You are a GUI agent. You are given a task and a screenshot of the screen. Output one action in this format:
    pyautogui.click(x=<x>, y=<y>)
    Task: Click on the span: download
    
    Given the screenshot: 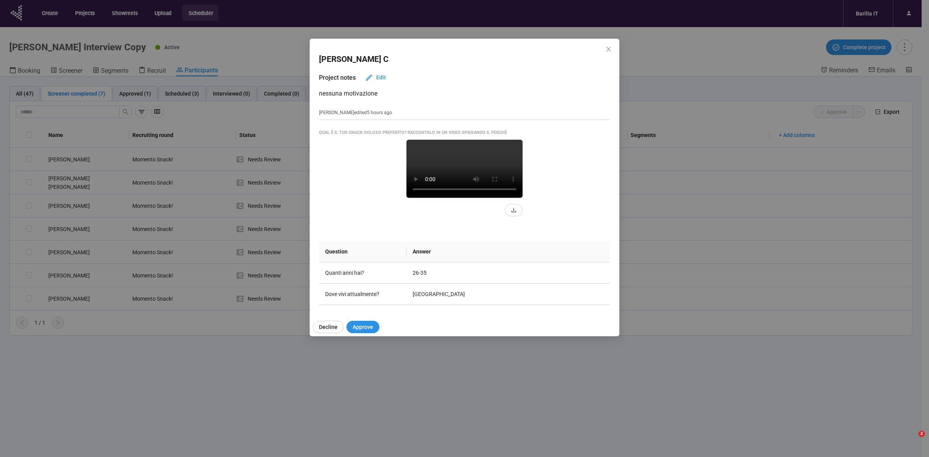 What is the action you would take?
    pyautogui.click(x=514, y=210)
    